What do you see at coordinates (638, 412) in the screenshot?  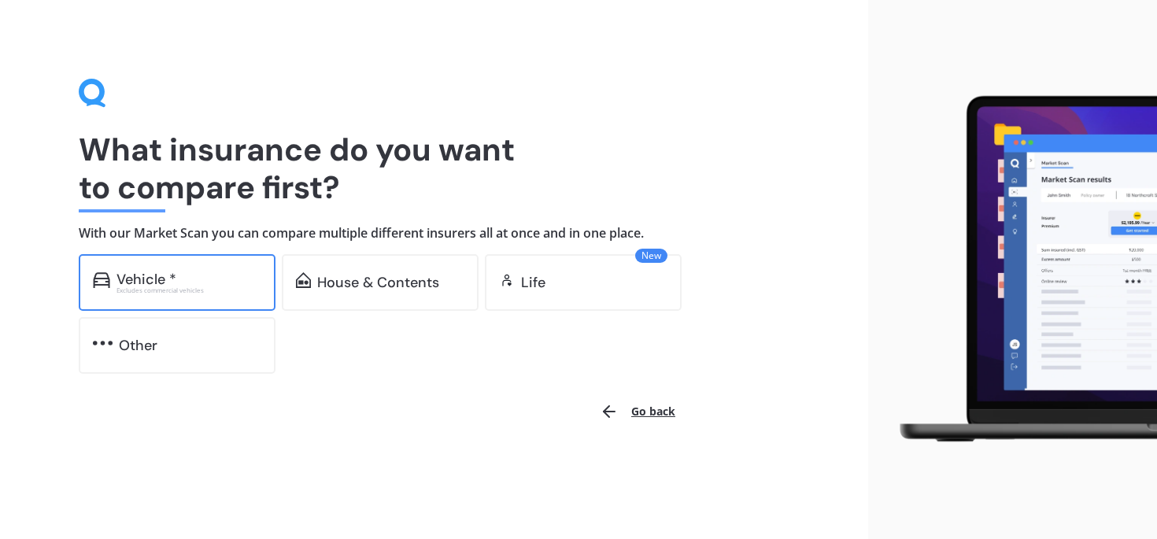 I see `button: Go back` at bounding box center [638, 412].